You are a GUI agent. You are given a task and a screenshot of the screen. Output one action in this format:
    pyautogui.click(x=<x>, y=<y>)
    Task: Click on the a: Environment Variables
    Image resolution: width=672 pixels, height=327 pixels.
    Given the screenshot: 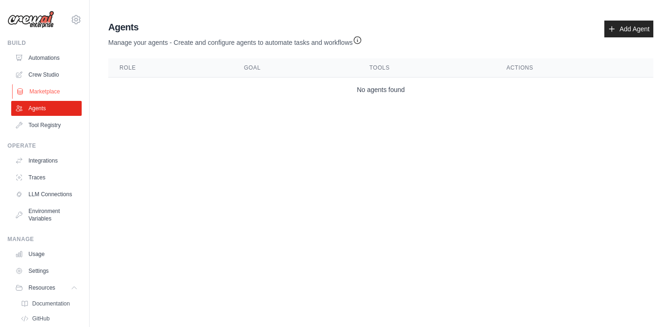 What is the action you would take?
    pyautogui.click(x=46, y=215)
    